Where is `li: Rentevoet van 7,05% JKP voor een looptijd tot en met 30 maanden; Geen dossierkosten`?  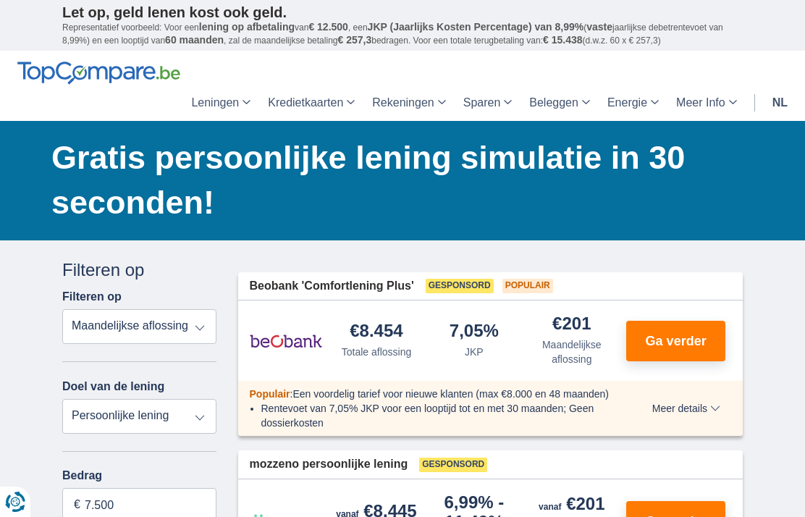 li: Rentevoet van 7,05% JKP voor een looptijd tot en met 30 maanden; Geen dossierkosten is located at coordinates (441, 415).